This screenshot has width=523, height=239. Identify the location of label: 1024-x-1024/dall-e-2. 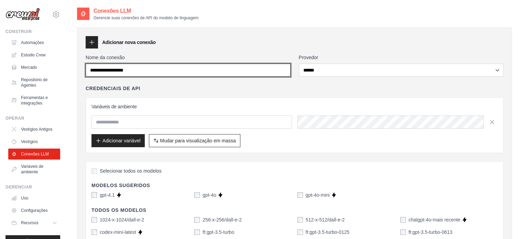
(122, 220).